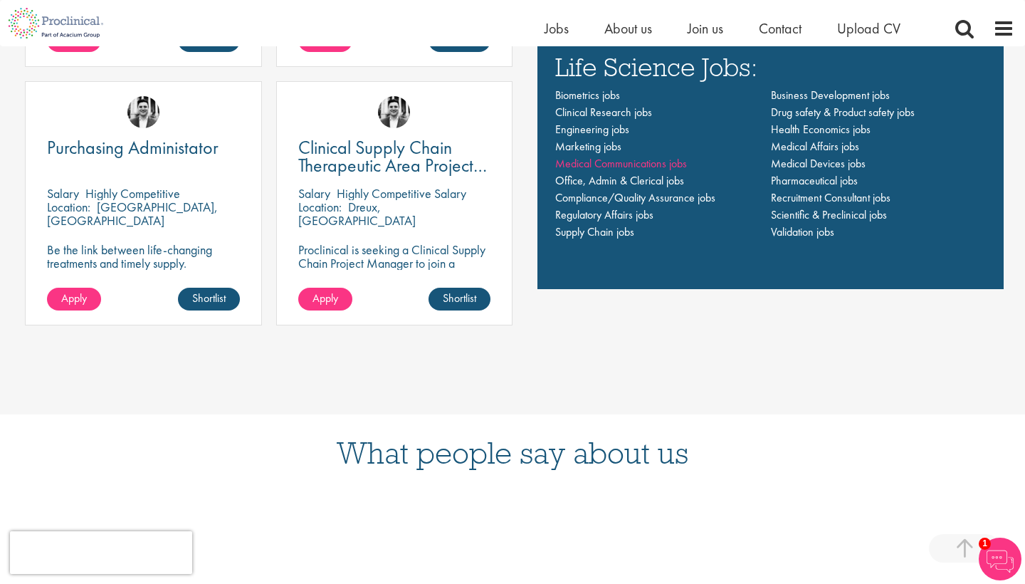  What do you see at coordinates (705, 28) in the screenshot?
I see `a: Join us` at bounding box center [705, 28].